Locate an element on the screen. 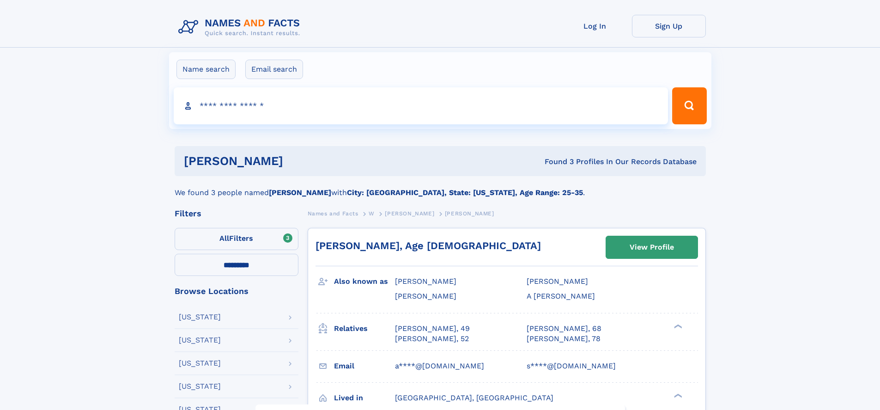 The width and height of the screenshot is (880, 410). a: Sign Up is located at coordinates (669, 26).